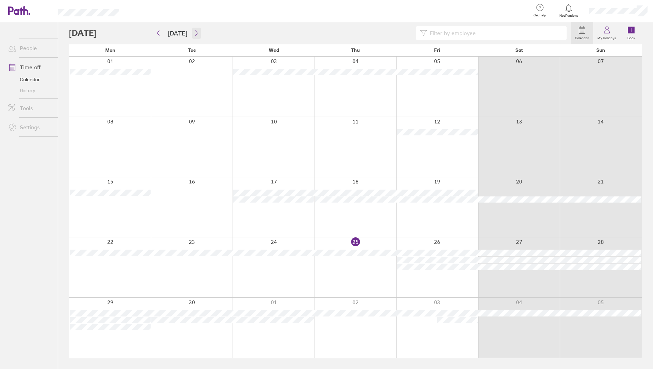 This screenshot has width=653, height=369. Describe the element at coordinates (601, 50) in the screenshot. I see `span: Sun` at that location.